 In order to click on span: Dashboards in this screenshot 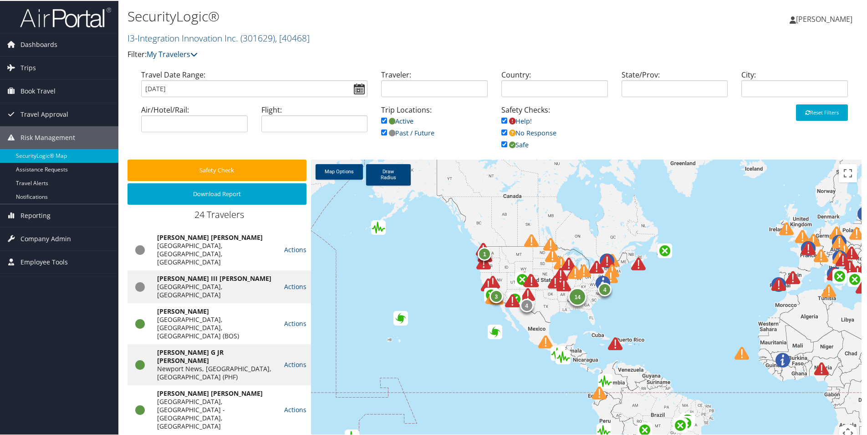, I will do `click(39, 44)`.